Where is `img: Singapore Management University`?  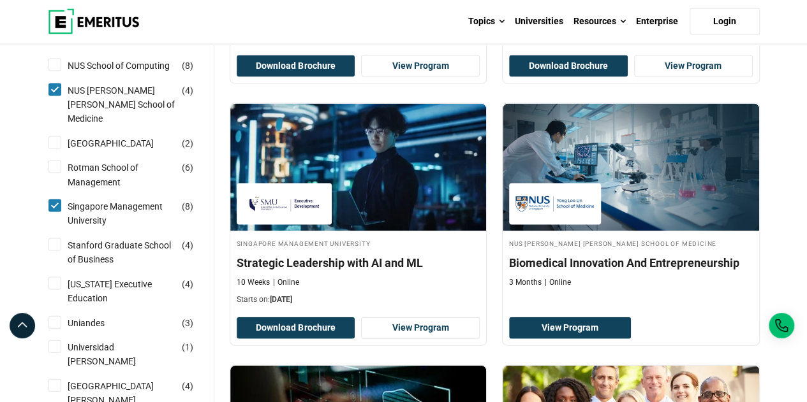
img: Singapore Management University is located at coordinates (284, 204).